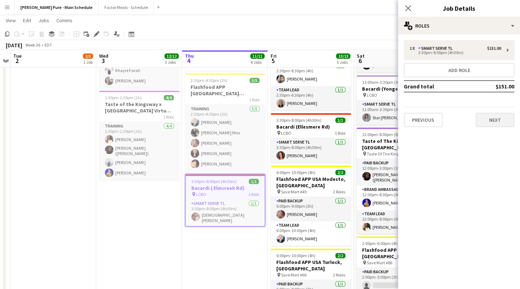  What do you see at coordinates (44, 20) in the screenshot?
I see `a: Jobs` at bounding box center [44, 20].